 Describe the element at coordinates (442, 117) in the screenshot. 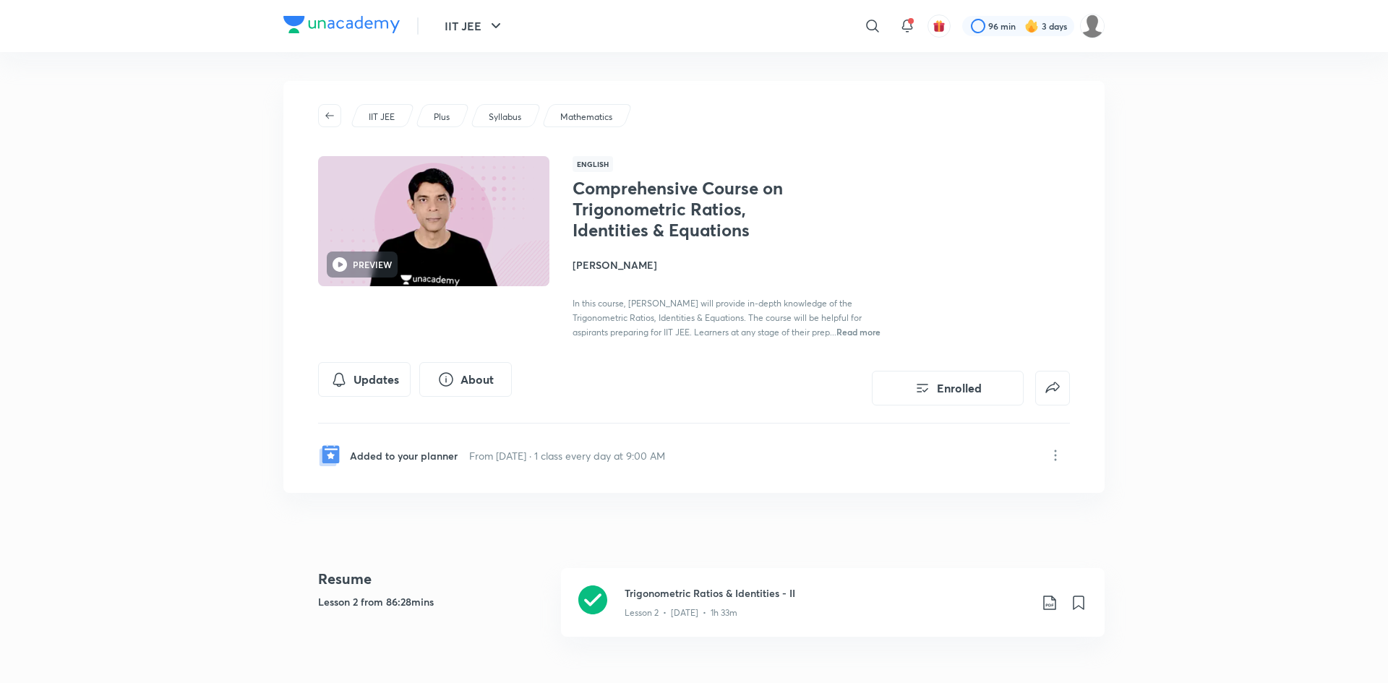

I see `a: Plus` at that location.